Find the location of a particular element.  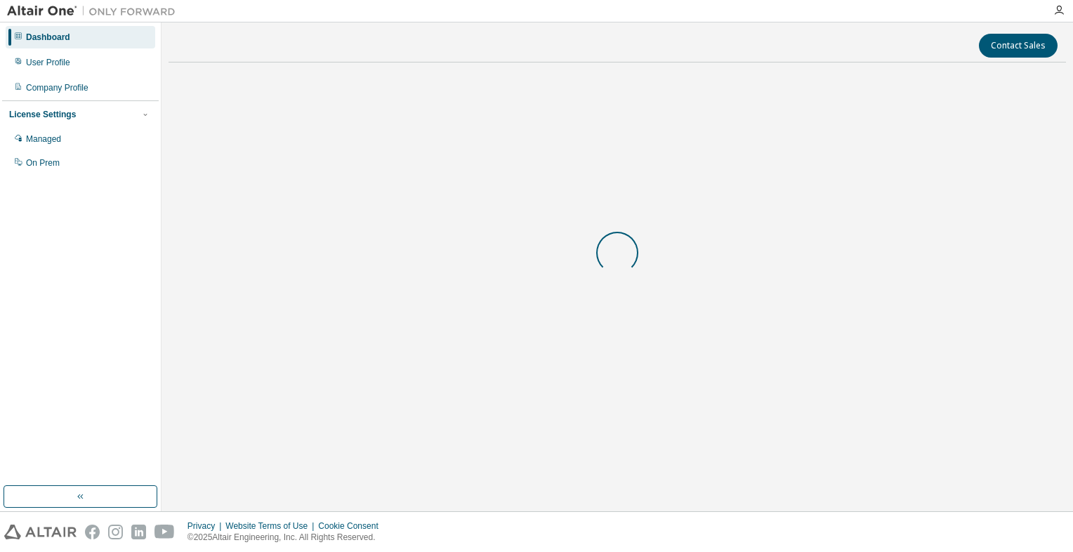

img: altair_logo.svg is located at coordinates (40, 532).